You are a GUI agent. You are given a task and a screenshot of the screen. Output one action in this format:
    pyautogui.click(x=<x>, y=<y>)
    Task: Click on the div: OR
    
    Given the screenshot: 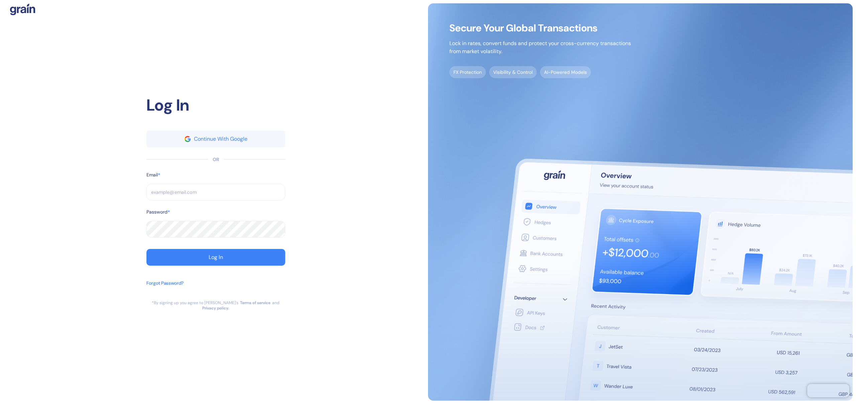 What is the action you would take?
    pyautogui.click(x=216, y=159)
    